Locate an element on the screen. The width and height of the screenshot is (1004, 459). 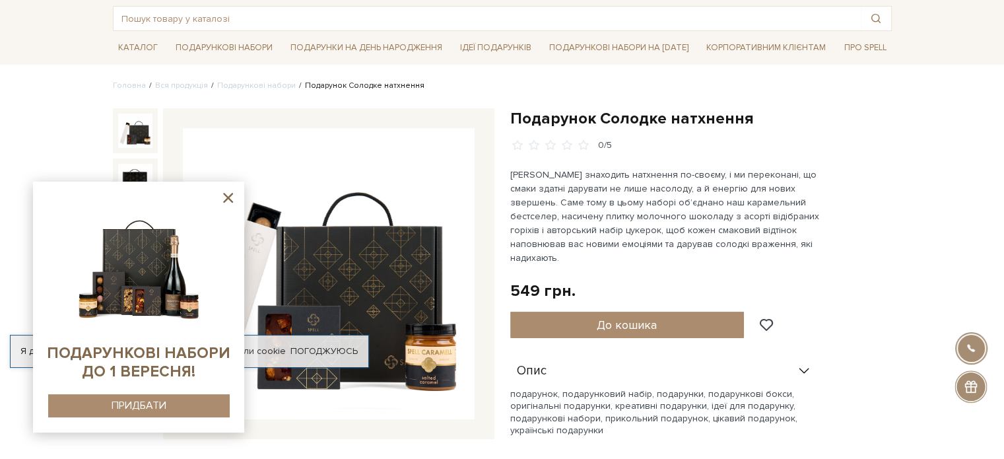
button: До кошика is located at coordinates (627, 325).